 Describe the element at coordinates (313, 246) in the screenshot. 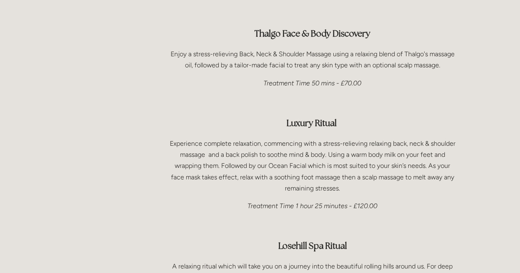

I see `strong: Losehill Spa Ritual` at that location.